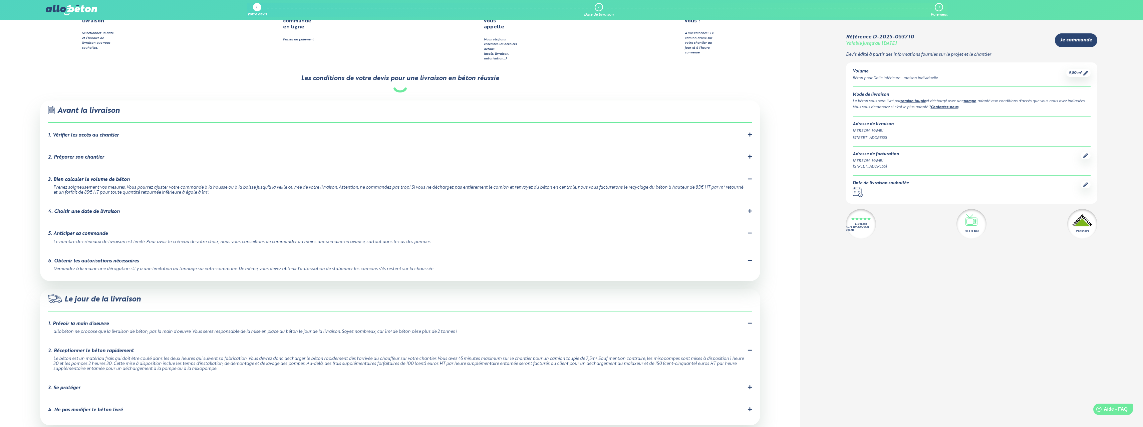 This screenshot has height=427, width=1143. Describe the element at coordinates (598, 7) in the screenshot. I see `div: 2` at that location.